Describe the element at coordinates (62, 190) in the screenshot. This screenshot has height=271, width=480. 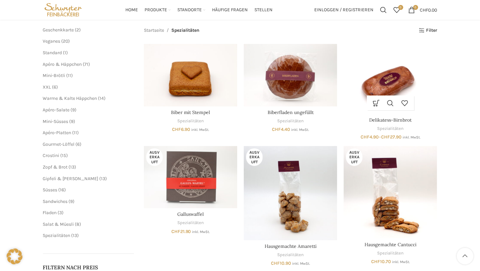
I see `span: 16` at that location.